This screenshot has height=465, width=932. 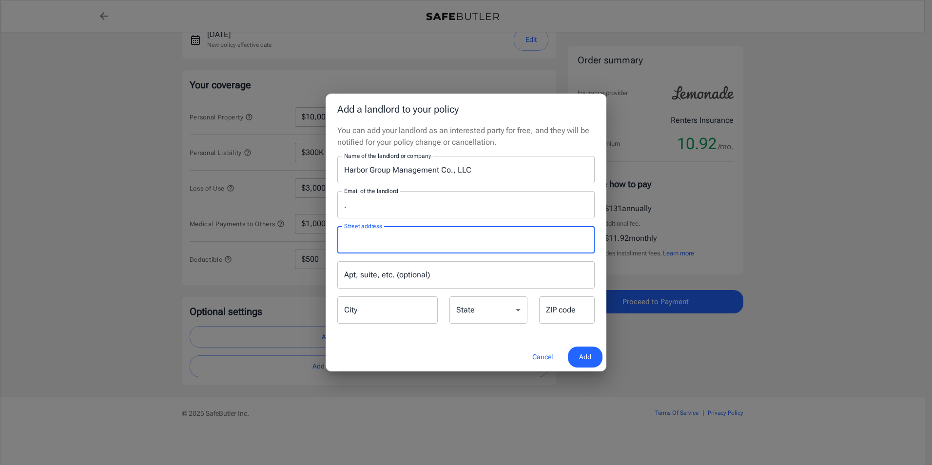 I want to click on button: Cancel, so click(x=543, y=357).